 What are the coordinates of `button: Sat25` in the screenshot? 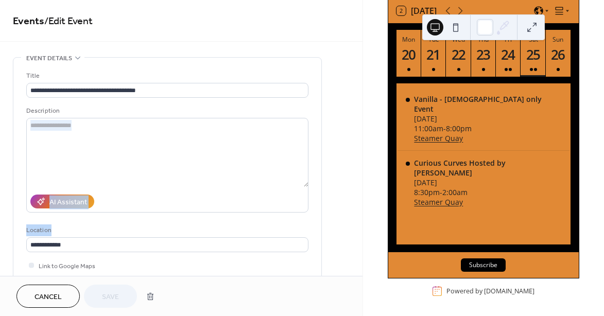 It's located at (533, 53).